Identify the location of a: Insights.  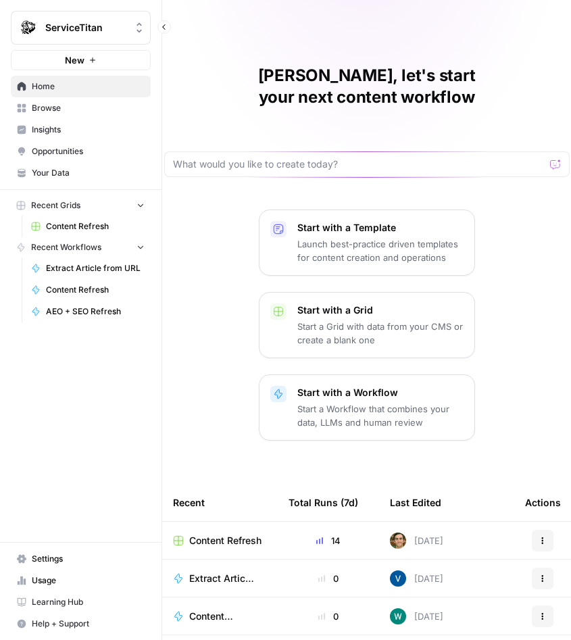
(80, 130).